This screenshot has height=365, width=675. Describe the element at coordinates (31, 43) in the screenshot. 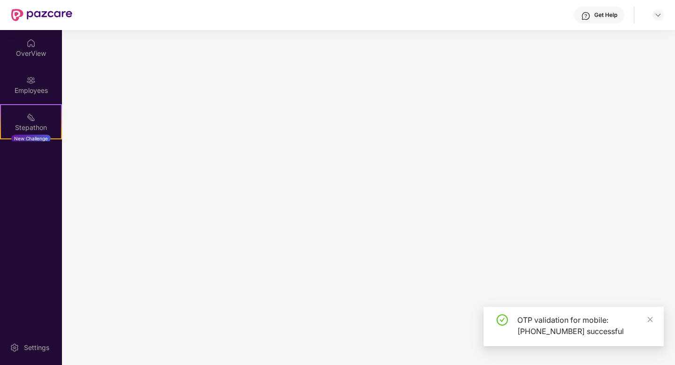

I see `img: svg+xml;base64,PHN2ZyBpZD0iSG9tZSIgeG1sbnM9Imh0dHA6Ly93d3cudzMub3JnLzIwMDAvc3ZnIiB3aWR0aD0iMjAiIG...` at that location.